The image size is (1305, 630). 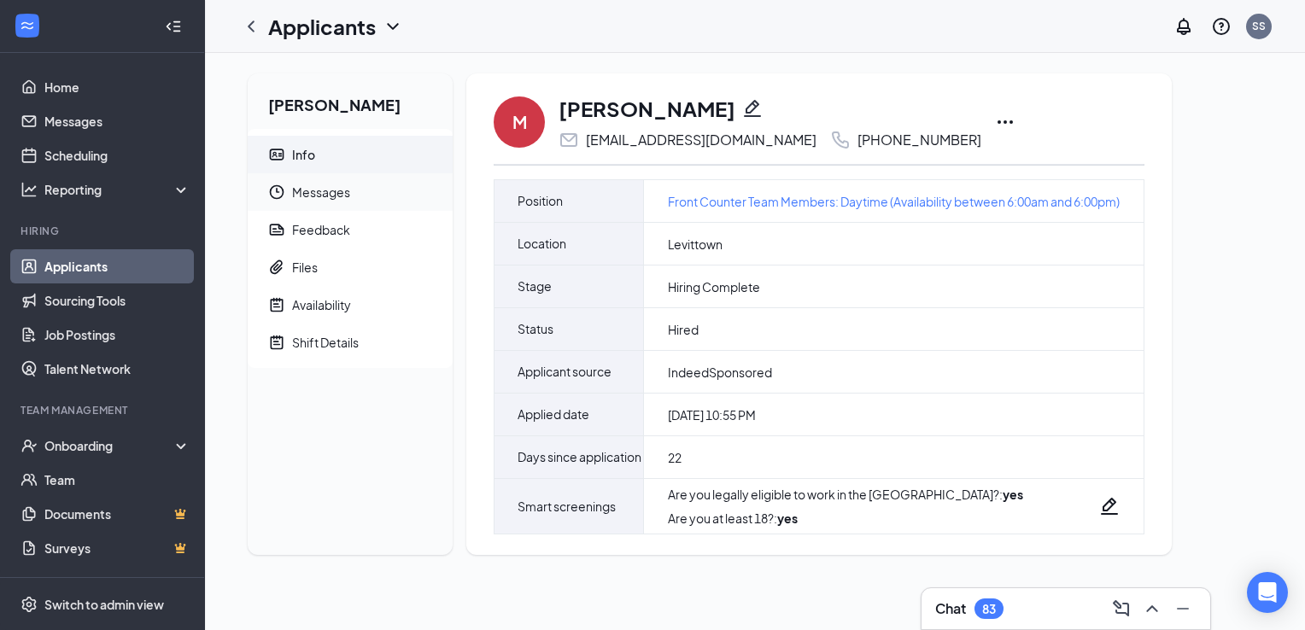 What do you see at coordinates (350, 305) in the screenshot?
I see `a: NoteActiveAvailability` at bounding box center [350, 305].